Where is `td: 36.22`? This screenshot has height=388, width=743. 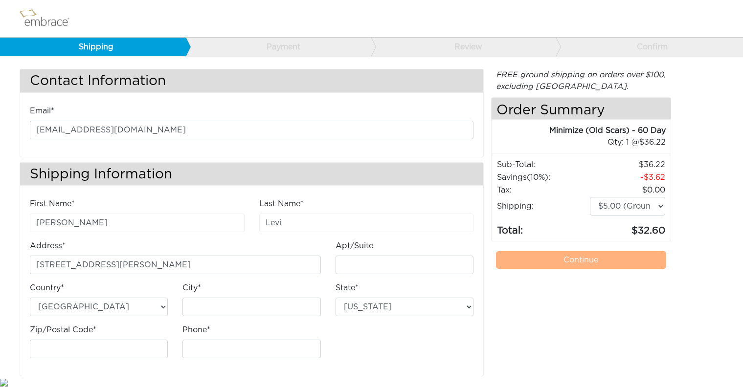
td: 36.22 is located at coordinates (627, 165).